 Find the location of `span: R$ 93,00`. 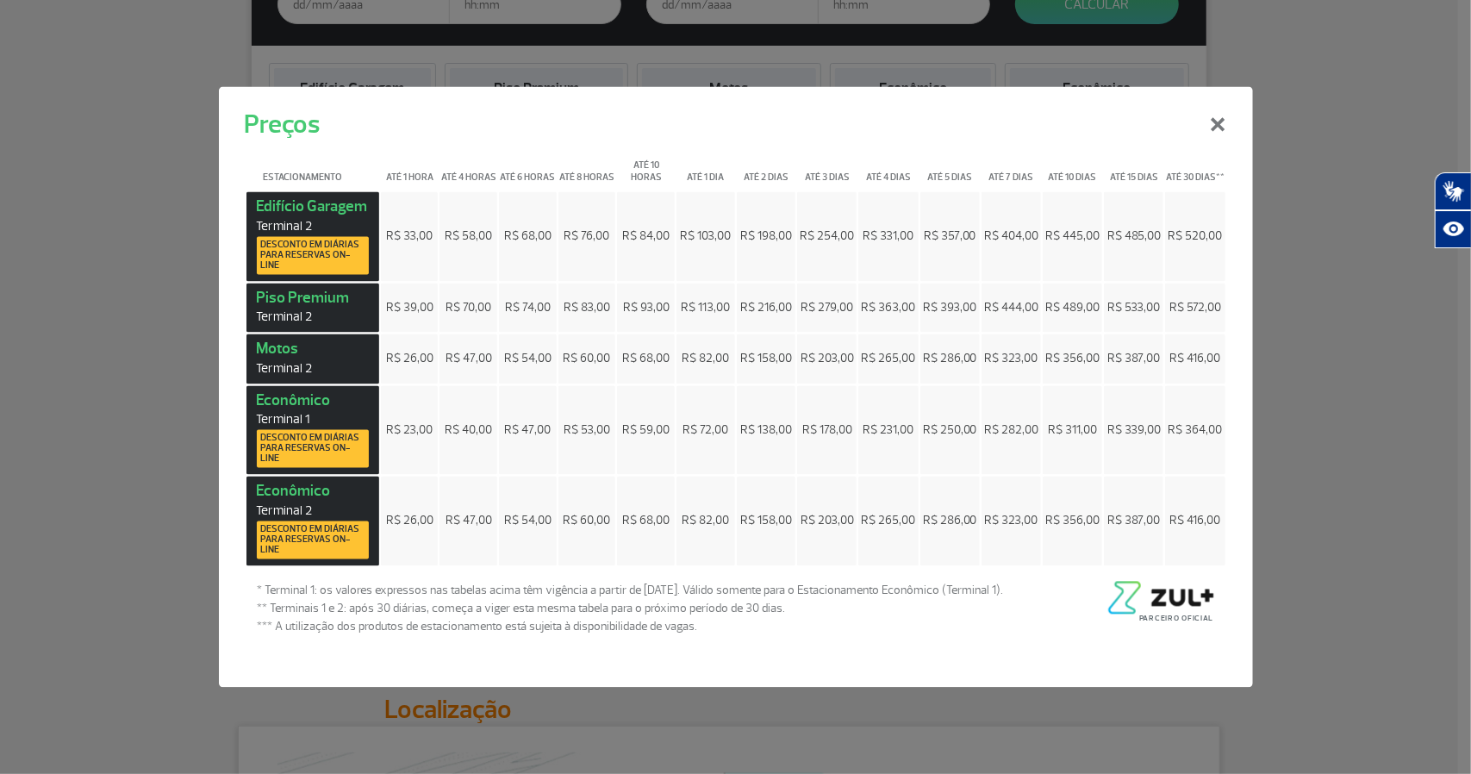

span: R$ 93,00 is located at coordinates (646, 307).